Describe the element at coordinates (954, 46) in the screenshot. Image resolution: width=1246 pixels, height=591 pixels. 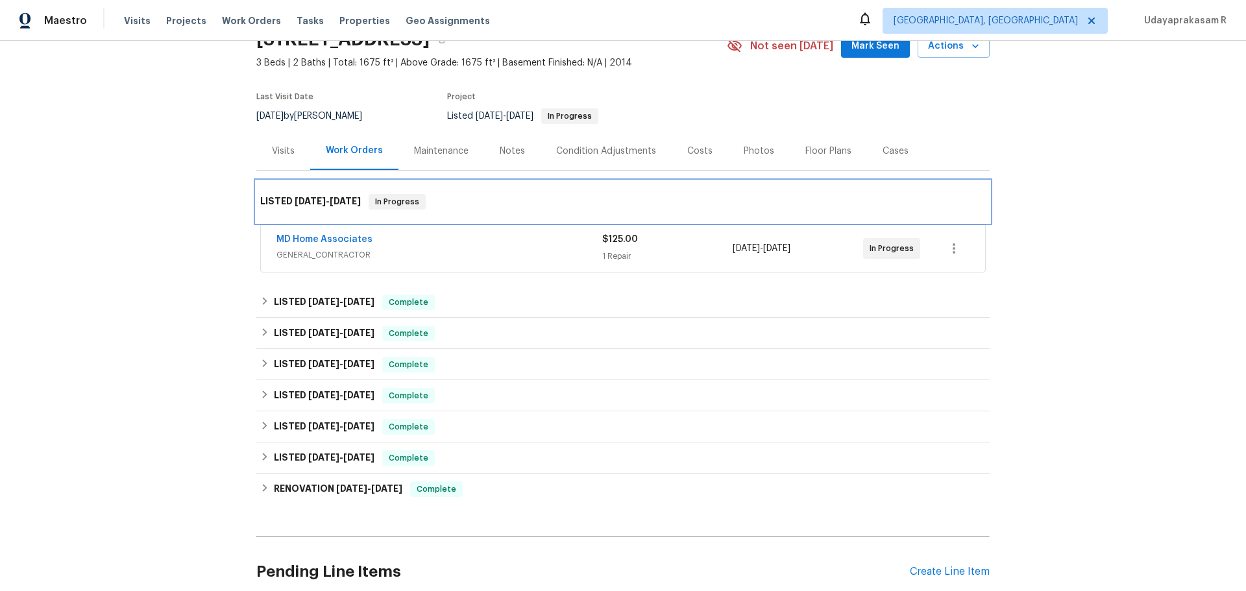
I see `button: Actions` at that location.